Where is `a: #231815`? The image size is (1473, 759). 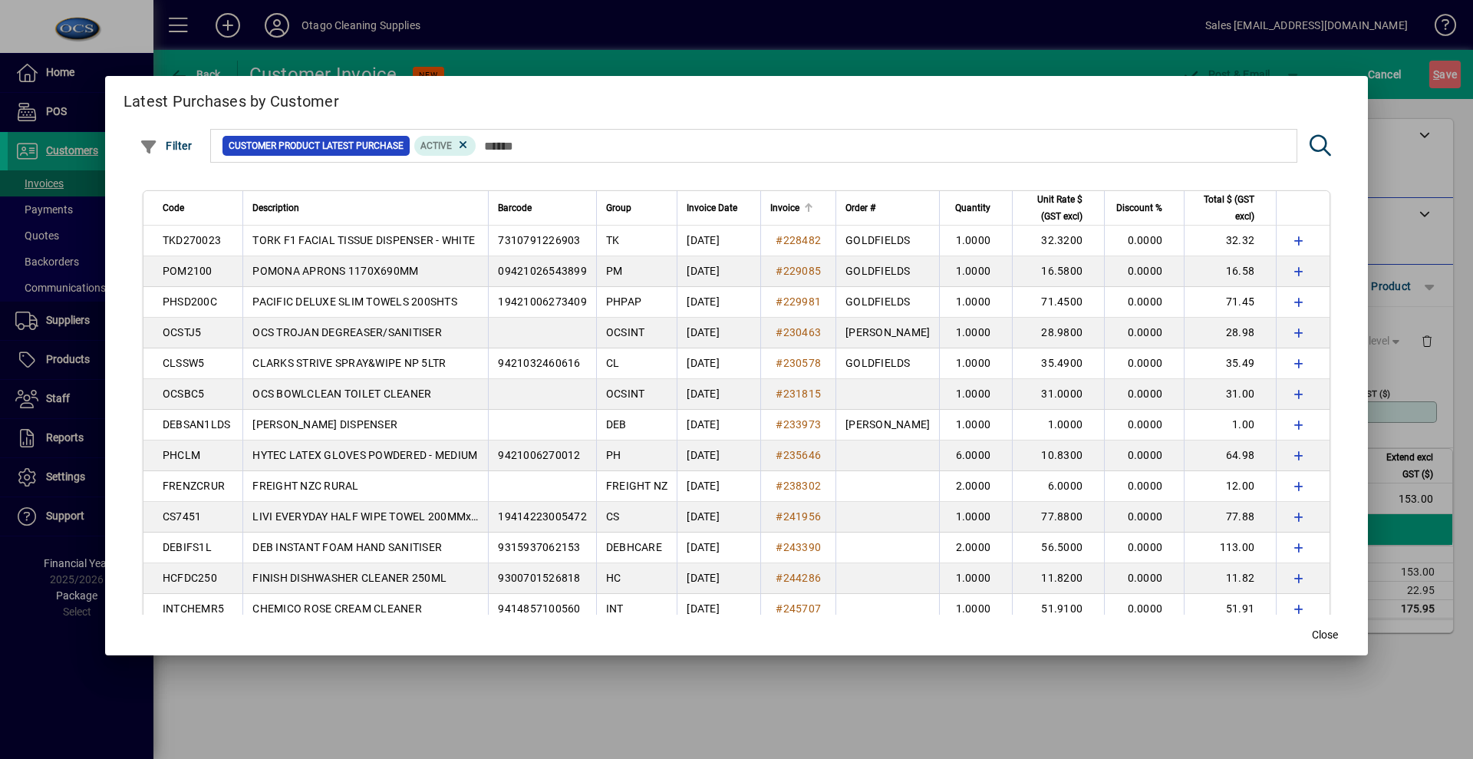 a: #231815 is located at coordinates (798, 393).